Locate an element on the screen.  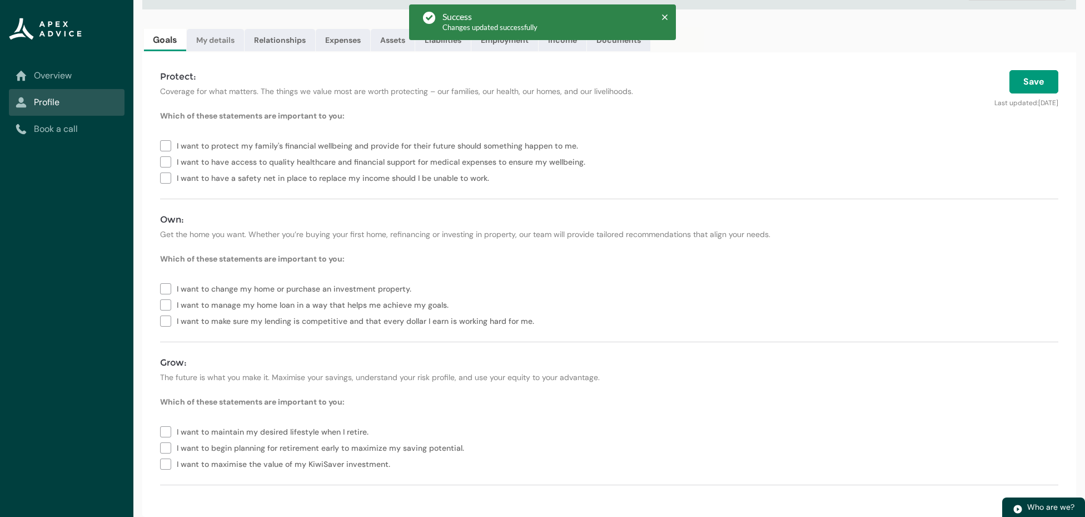
a: Employment is located at coordinates (505, 40).